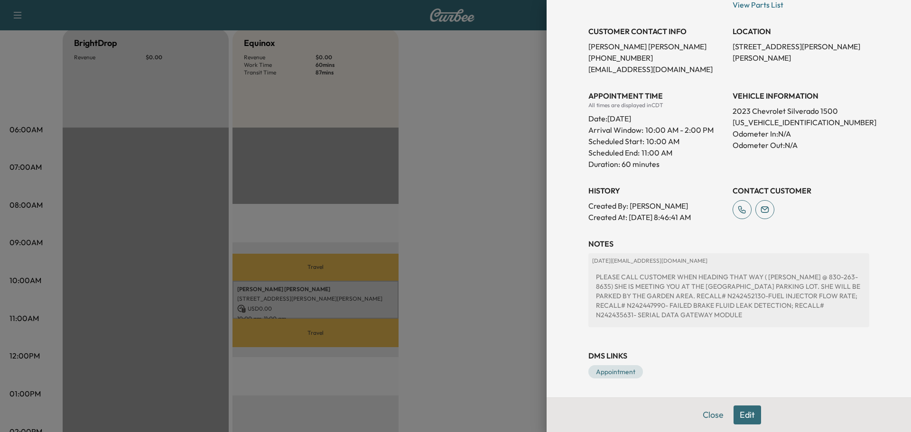  I want to click on p: 2023 Chevrolet Silverado 1500, so click(801, 111).